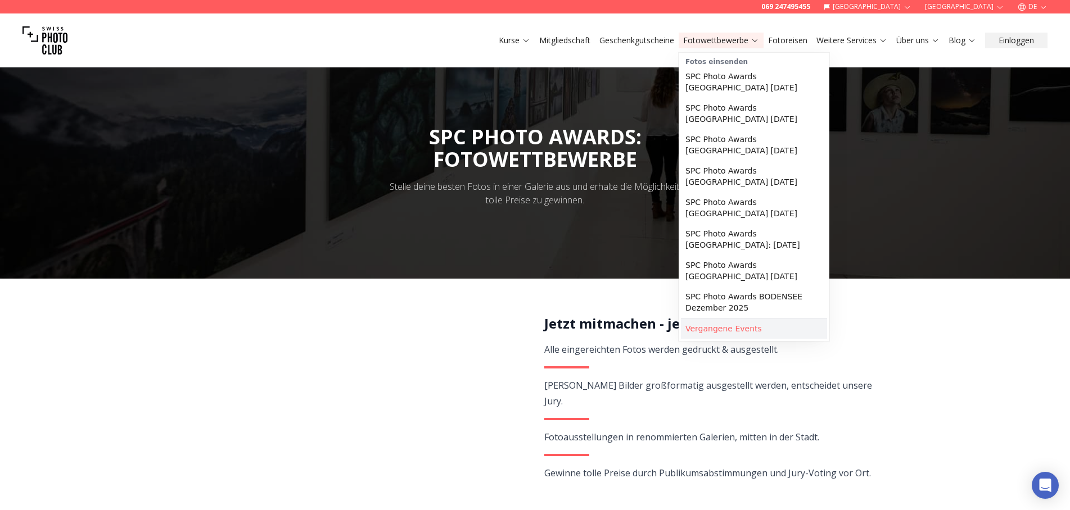 The image size is (1070, 510). I want to click on button: Fotoreisen, so click(787, 40).